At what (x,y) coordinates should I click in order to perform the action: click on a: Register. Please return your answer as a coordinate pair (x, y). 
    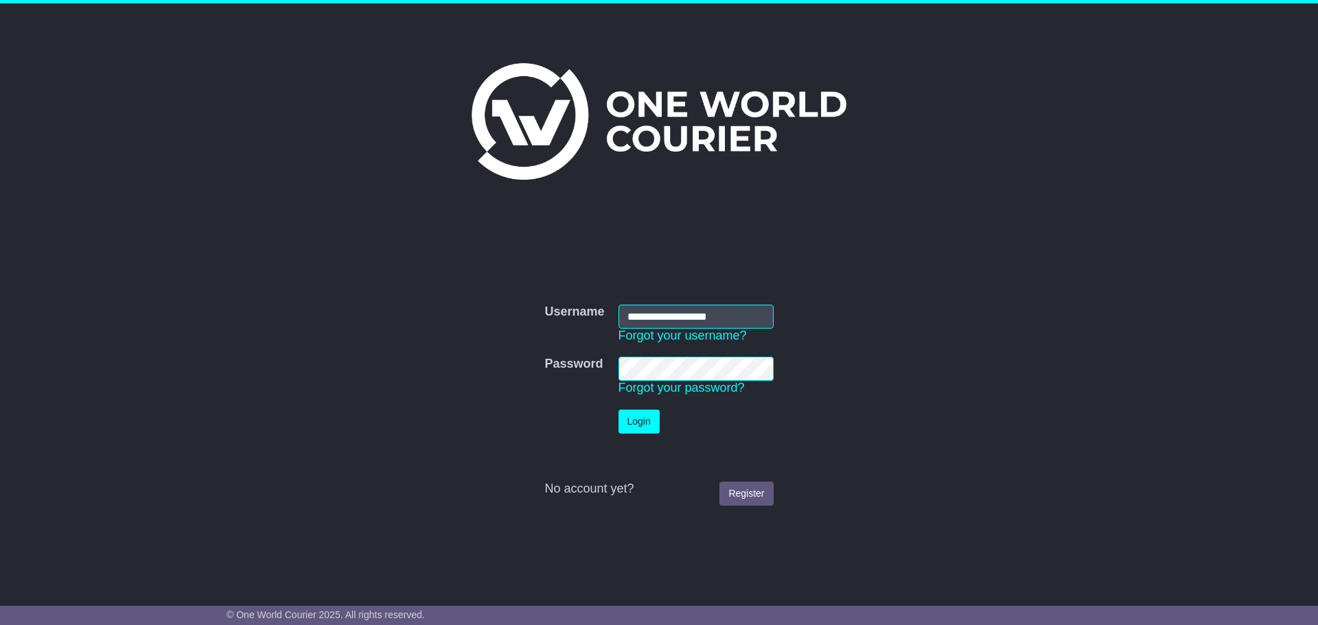
    Looking at the image, I should click on (746, 493).